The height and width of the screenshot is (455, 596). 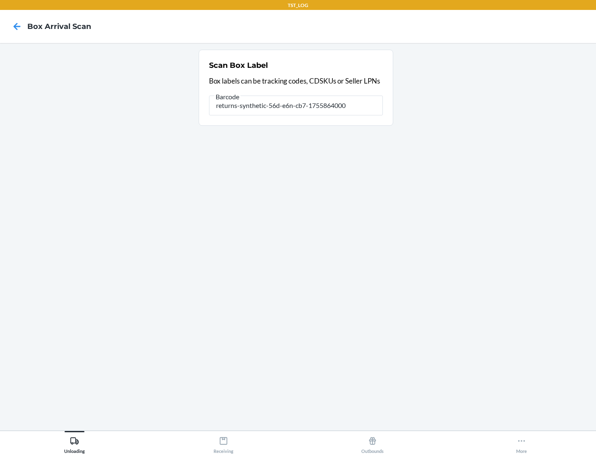 I want to click on div: Unloading, so click(x=74, y=443).